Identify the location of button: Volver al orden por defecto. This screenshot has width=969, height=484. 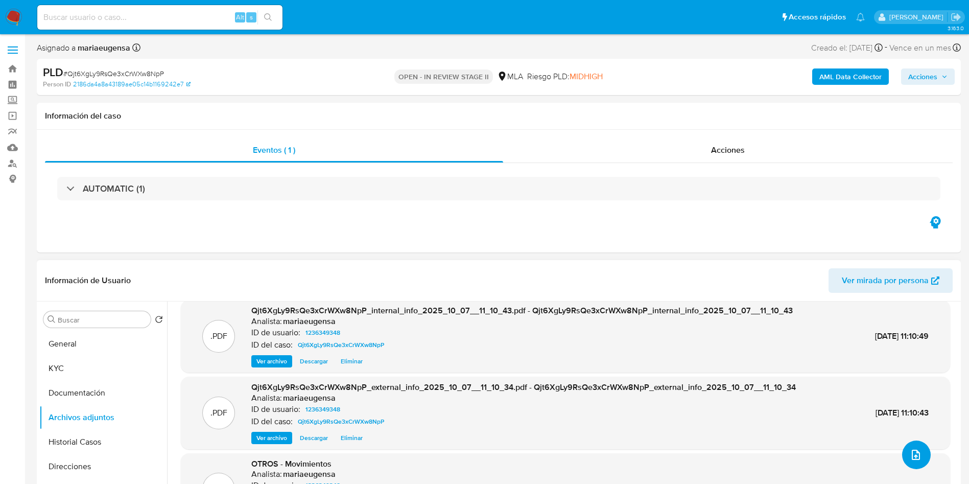
(159, 321).